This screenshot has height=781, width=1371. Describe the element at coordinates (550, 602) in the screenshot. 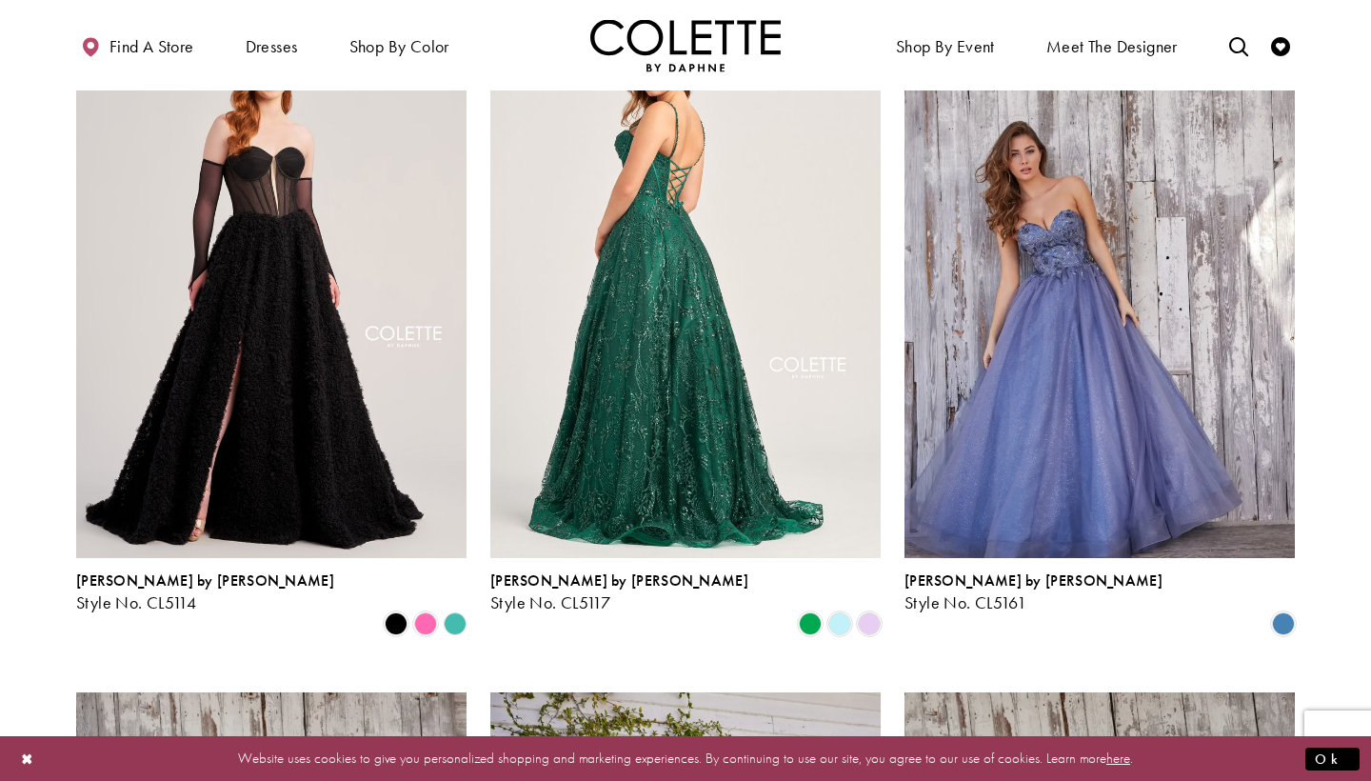

I see `span: Style No. CL5117` at that location.